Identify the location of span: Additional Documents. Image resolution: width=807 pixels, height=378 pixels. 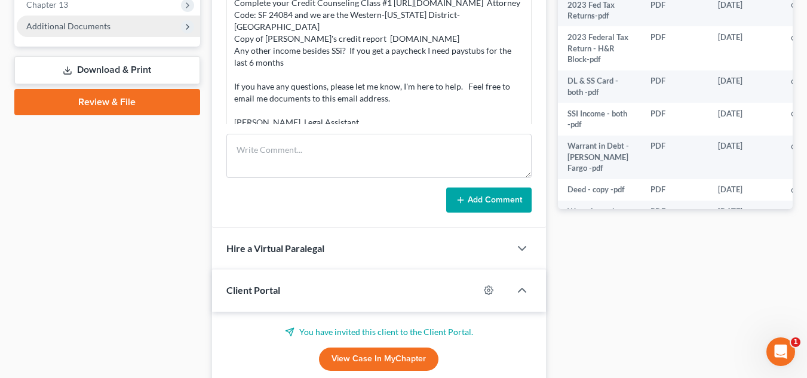
(68, 26).